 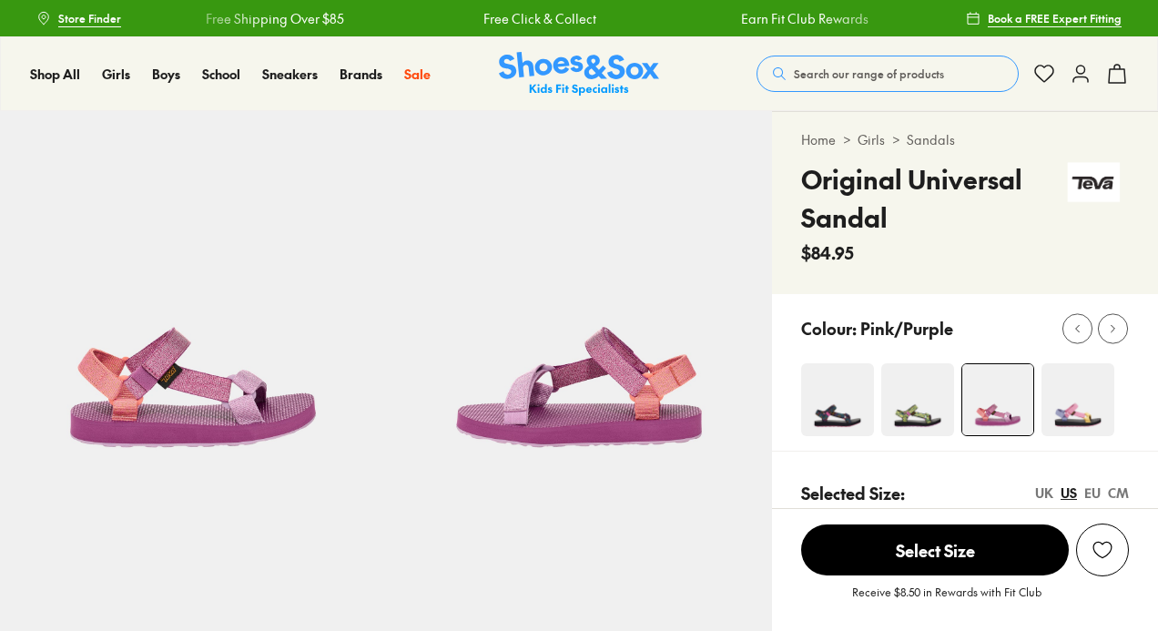 What do you see at coordinates (779, 18) in the screenshot?
I see `a: Earn Fit Club Rewards` at bounding box center [779, 18].